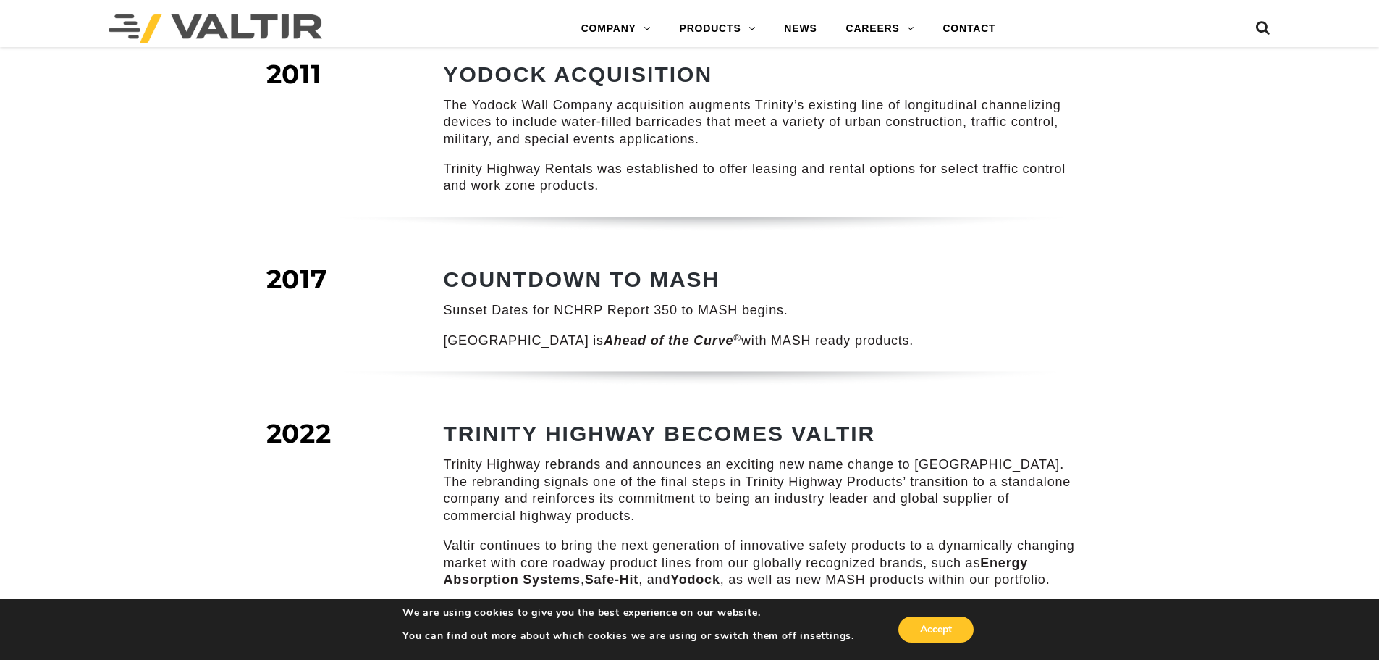 Image resolution: width=1379 pixels, height=660 pixels. I want to click on a: PRODUCTS, so click(717, 29).